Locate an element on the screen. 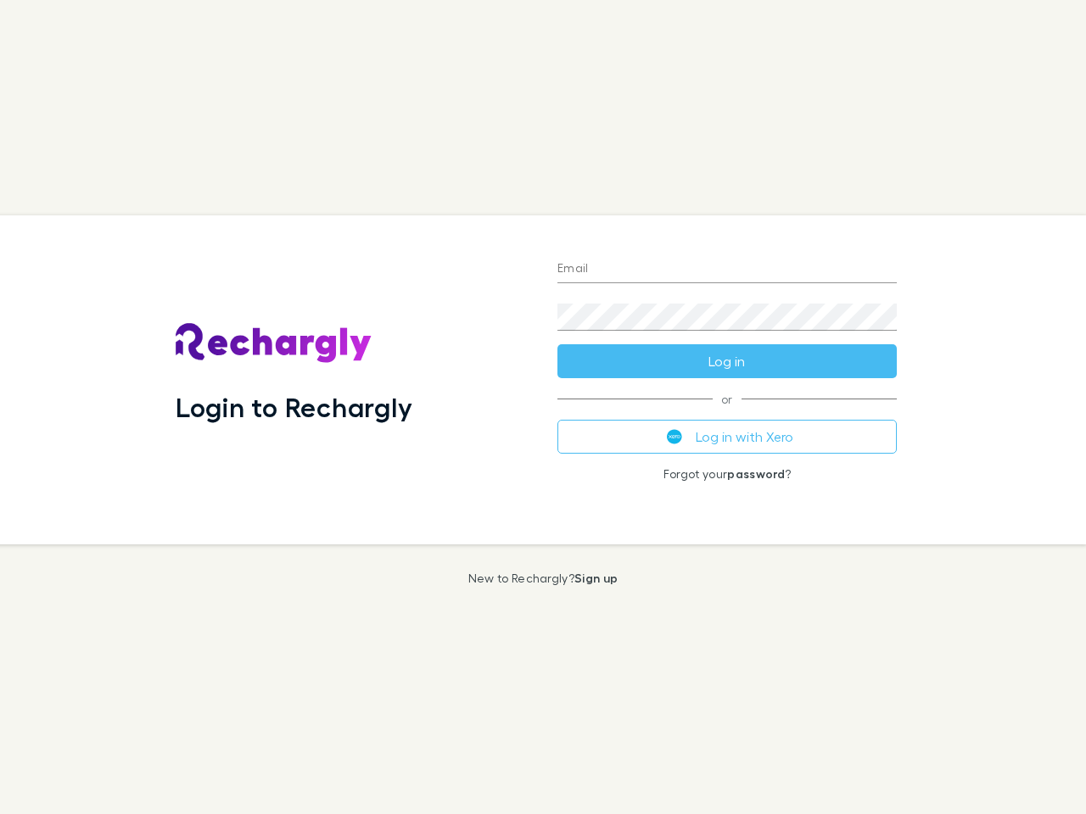 Image resolution: width=1086 pixels, height=814 pixels. a: password is located at coordinates (756, 473).